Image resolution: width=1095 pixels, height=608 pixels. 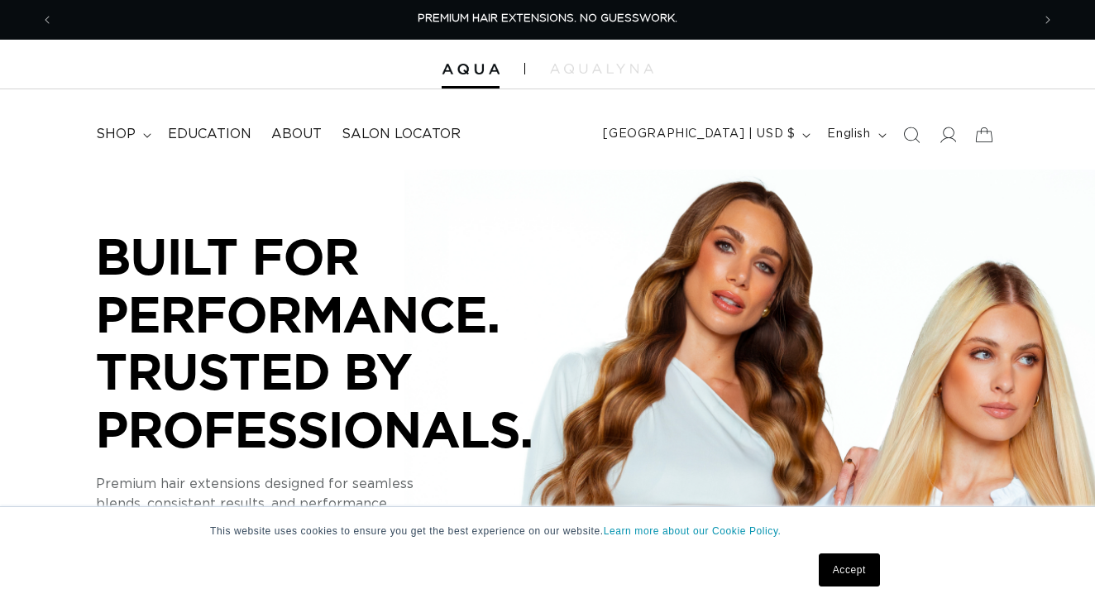 What do you see at coordinates (601, 69) in the screenshot?
I see `img: aqualyna.com` at bounding box center [601, 69].